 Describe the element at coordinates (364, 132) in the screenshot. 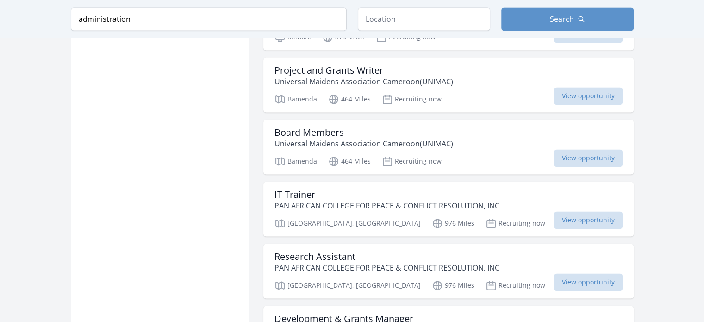

I see `h3: Board Members` at that location.